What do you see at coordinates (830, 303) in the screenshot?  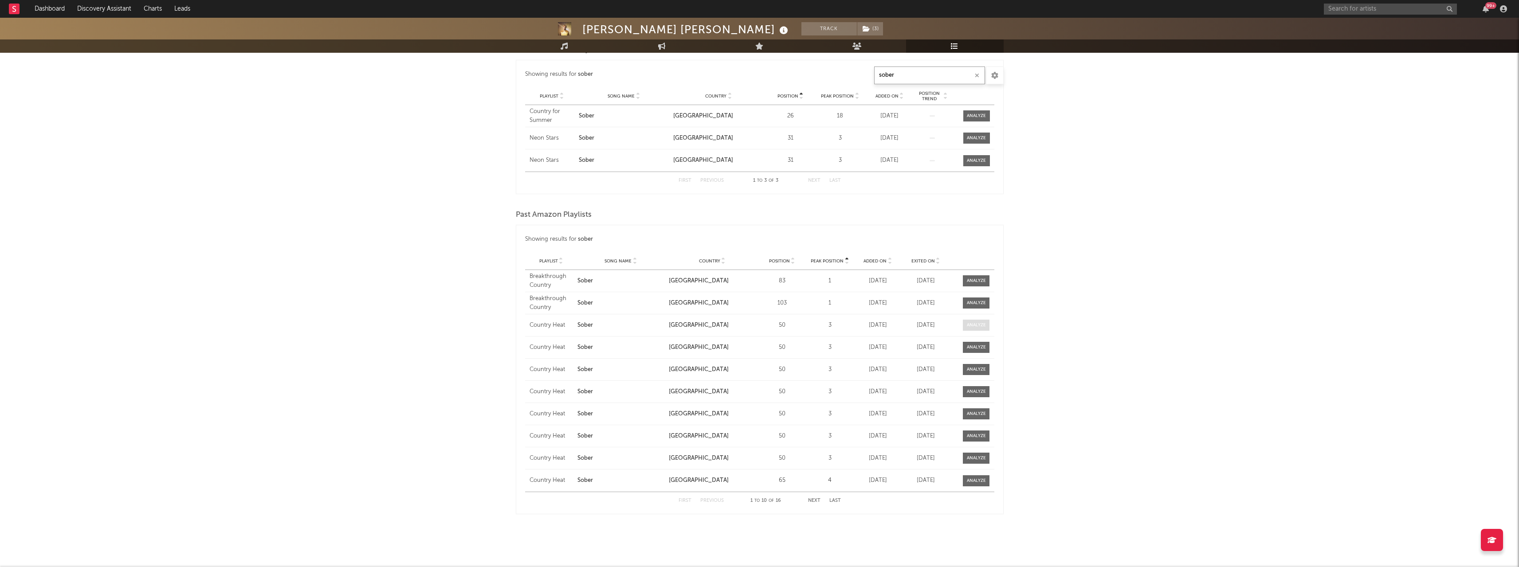 I see `div: 1` at bounding box center [830, 303].